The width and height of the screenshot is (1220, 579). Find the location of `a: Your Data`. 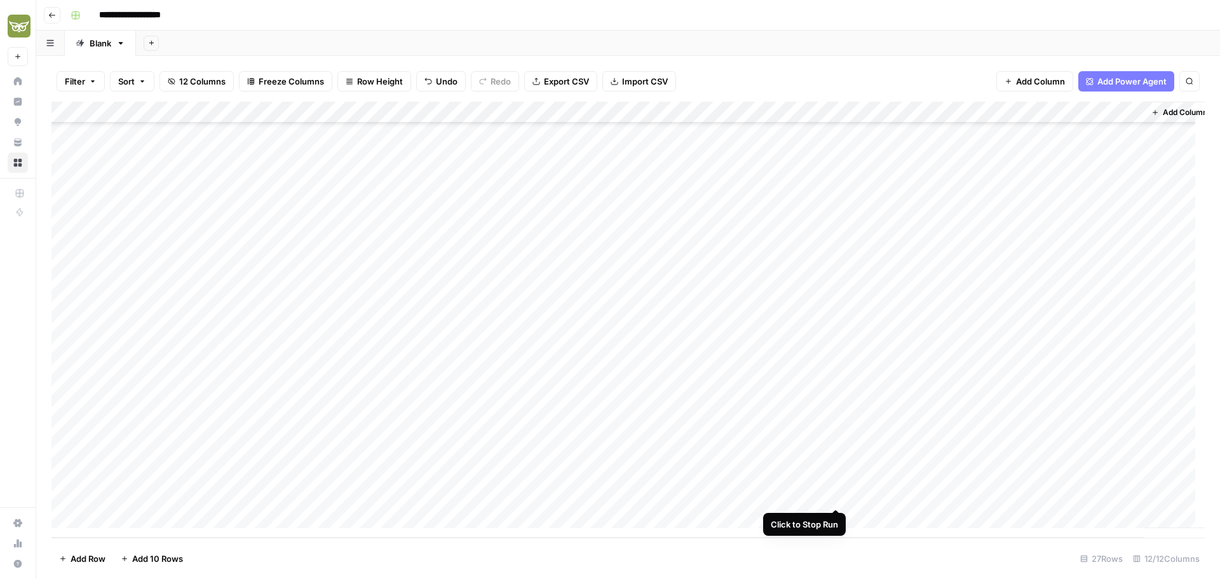

a: Your Data is located at coordinates (18, 142).